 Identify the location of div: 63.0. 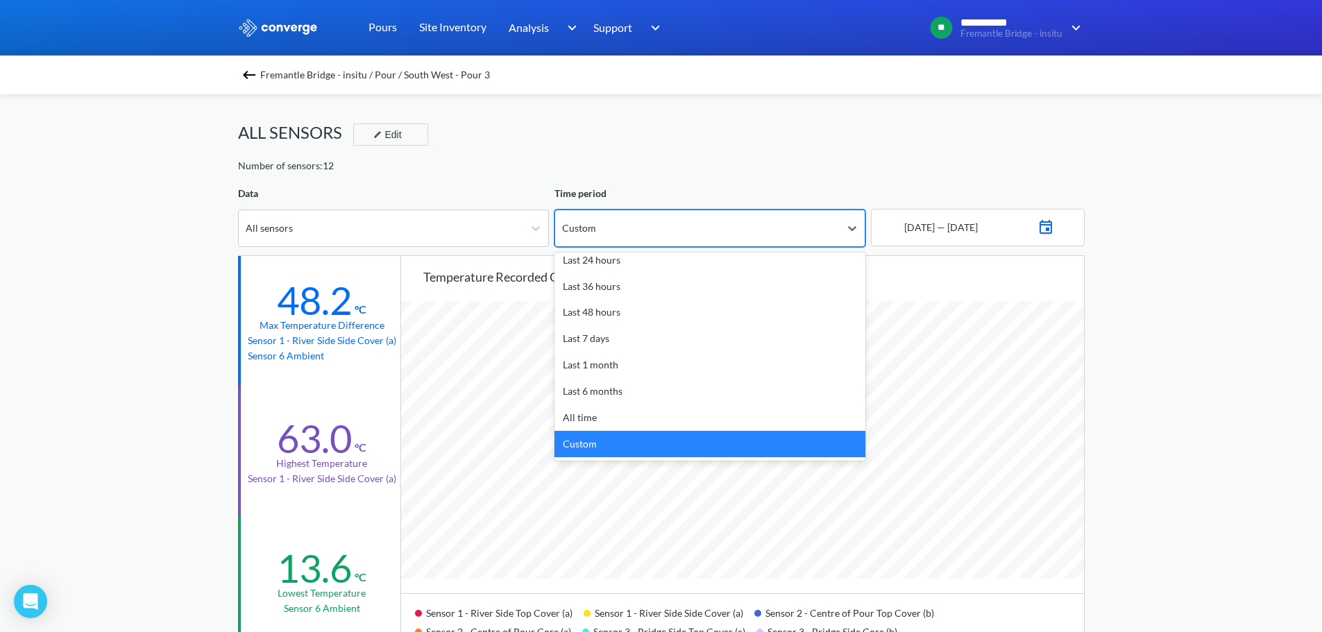
(314, 439).